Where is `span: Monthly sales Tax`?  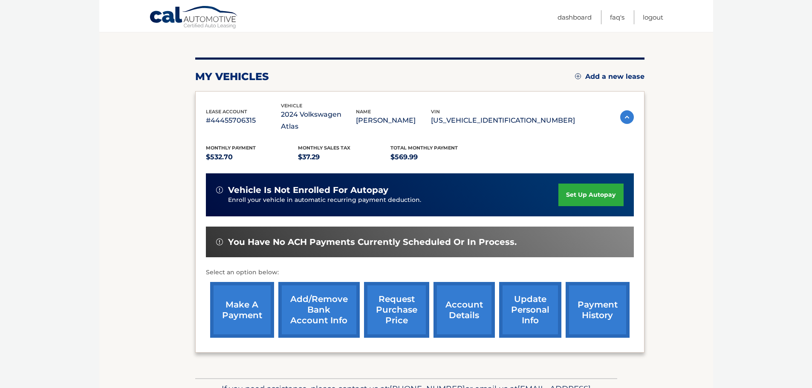 span: Monthly sales Tax is located at coordinates (324, 148).